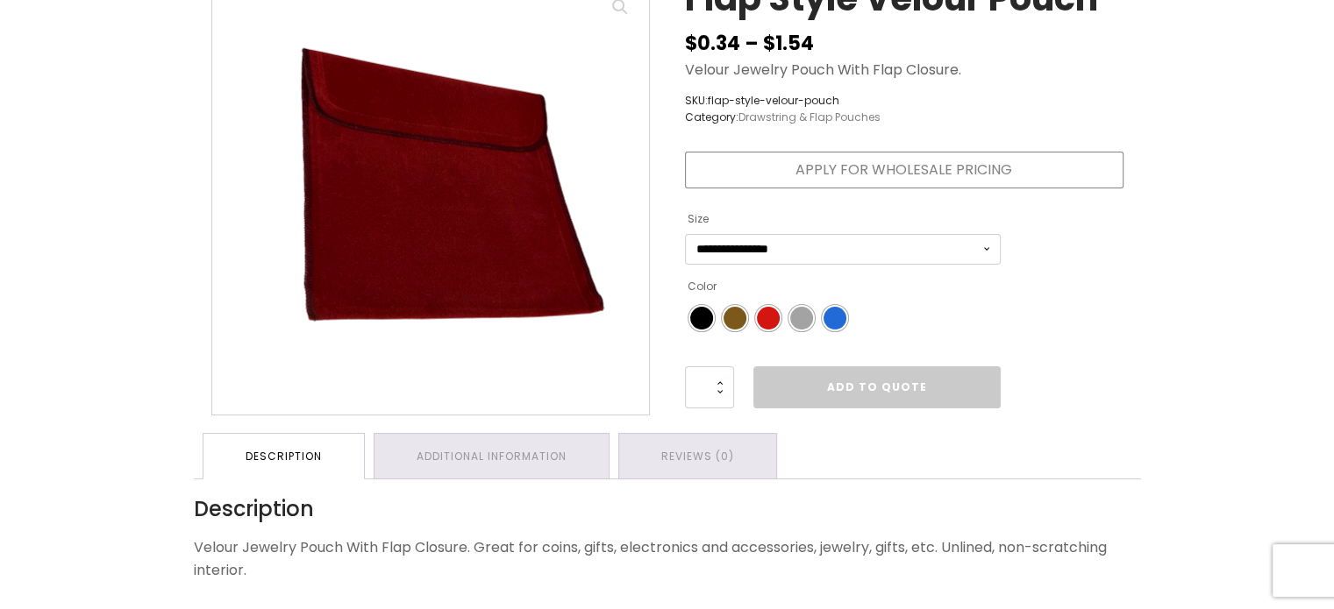 The height and width of the screenshot is (609, 1334). What do you see at coordinates (843, 318) in the screenshot?
I see `ul: Color` at bounding box center [843, 318].